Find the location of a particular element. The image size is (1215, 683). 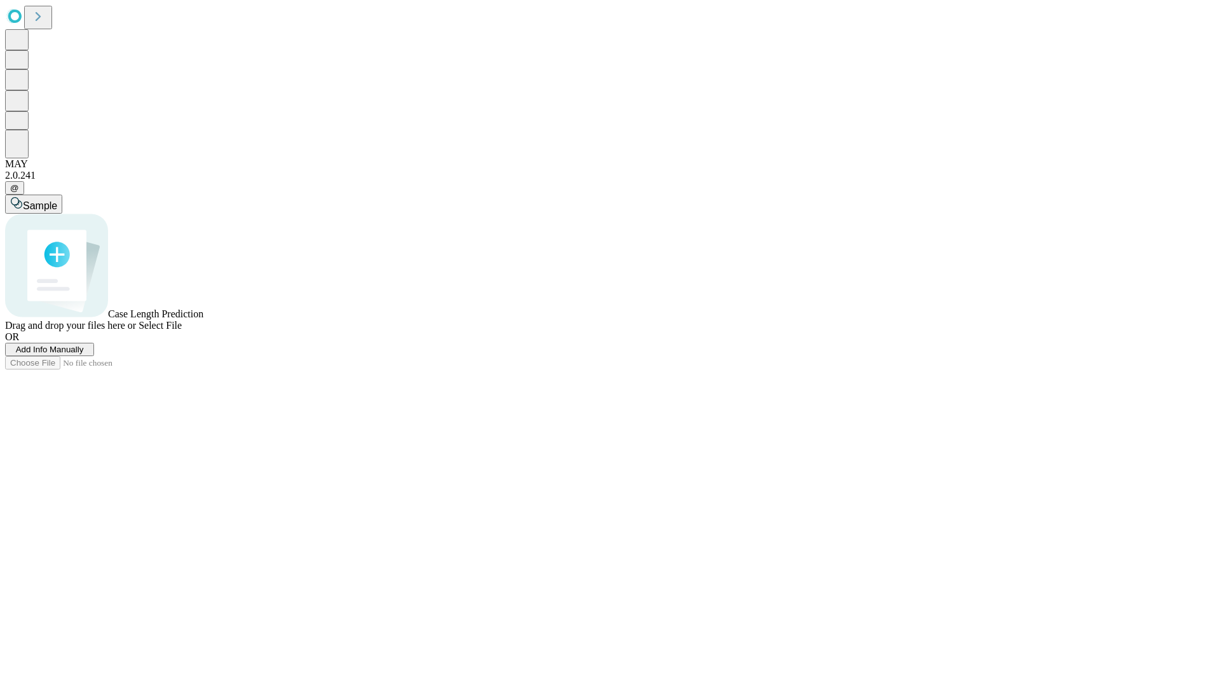

div: 2.0.241 is located at coordinates (608, 175).